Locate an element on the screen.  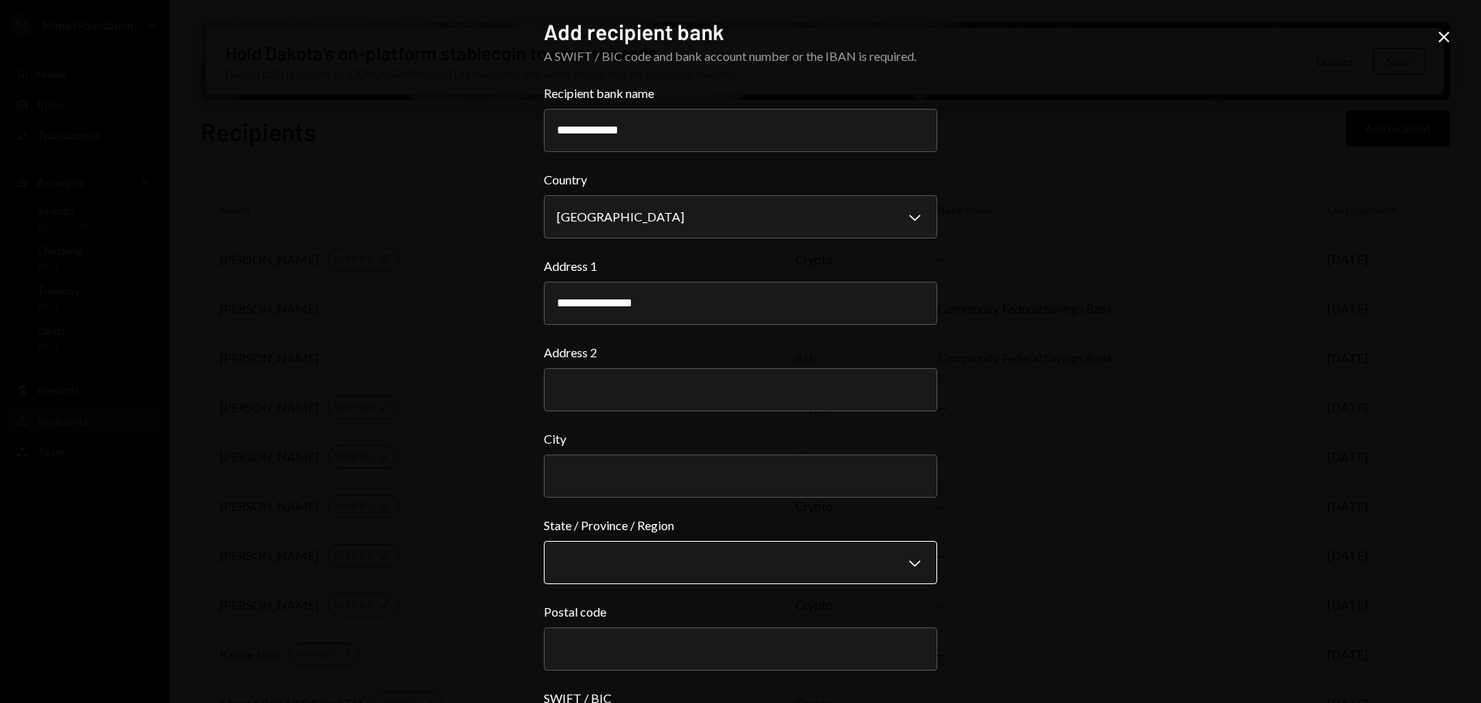
label: Address 2 is located at coordinates (740, 352).